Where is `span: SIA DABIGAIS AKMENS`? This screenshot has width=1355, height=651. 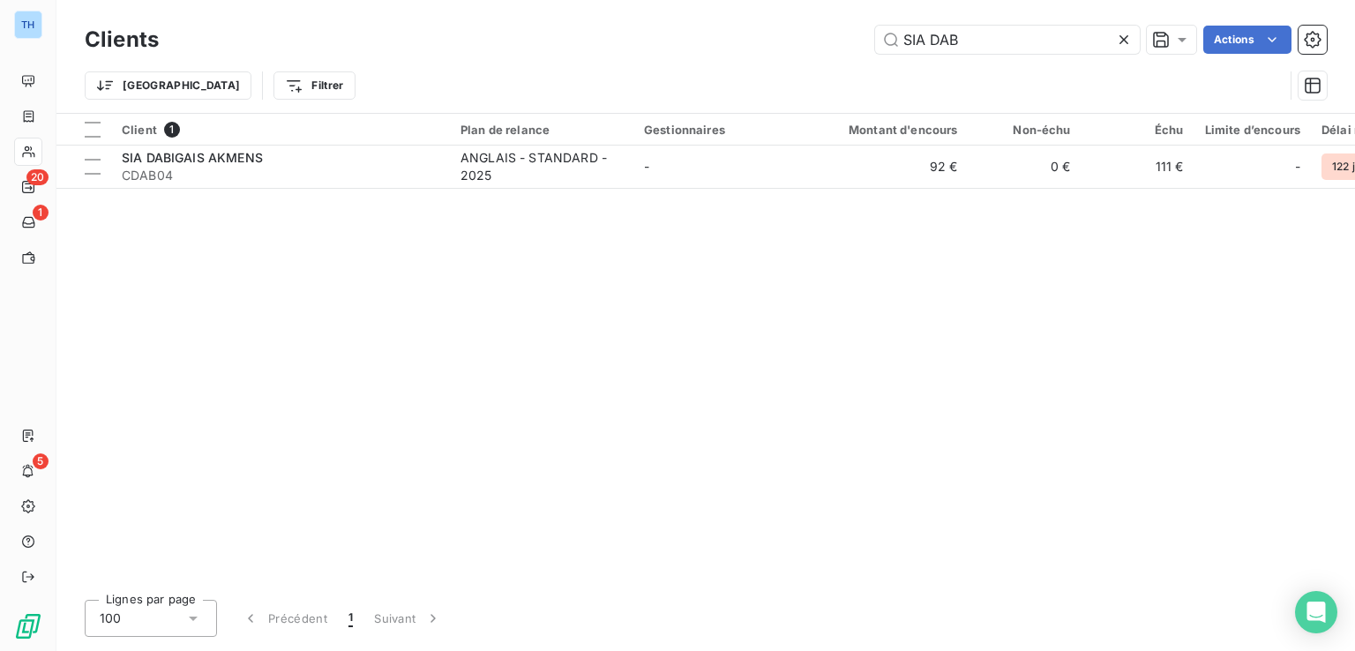
span: SIA DABIGAIS AKMENS is located at coordinates (192, 157).